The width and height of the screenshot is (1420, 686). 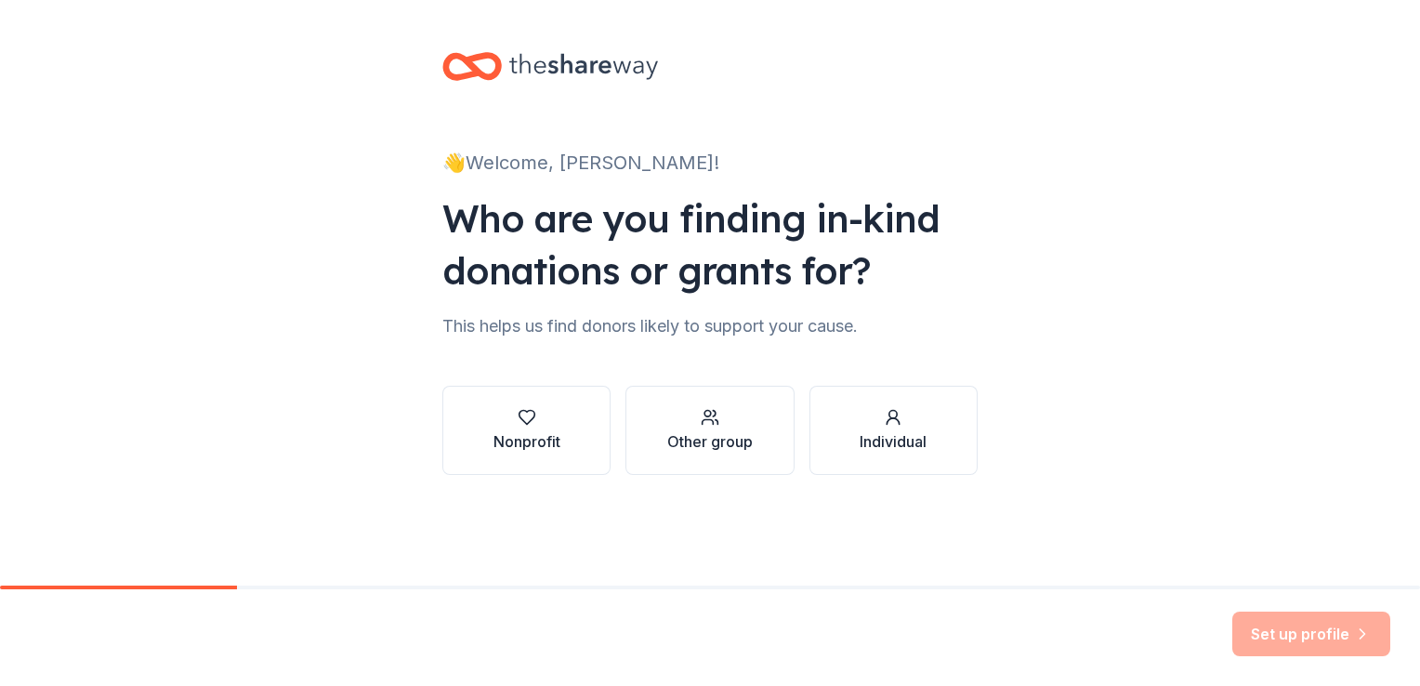 What do you see at coordinates (893, 430) in the screenshot?
I see `button: Individual` at bounding box center [893, 430].